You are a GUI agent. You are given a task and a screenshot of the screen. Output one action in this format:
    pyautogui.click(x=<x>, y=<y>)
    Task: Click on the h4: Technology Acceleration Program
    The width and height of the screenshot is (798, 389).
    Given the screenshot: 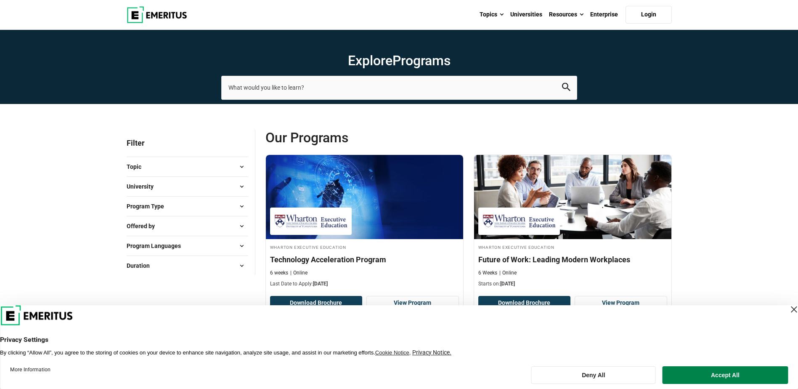 What is the action you would take?
    pyautogui.click(x=364, y=259)
    